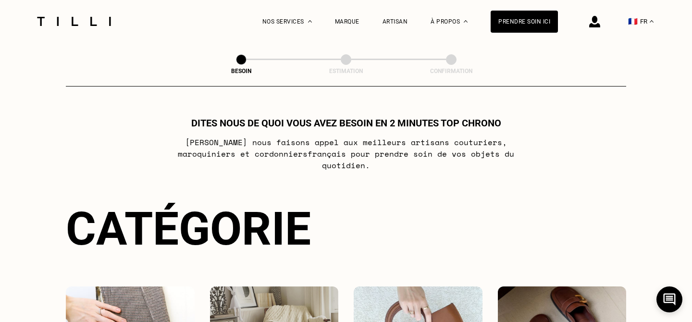 The width and height of the screenshot is (692, 322). I want to click on div: Catégorie, so click(346, 229).